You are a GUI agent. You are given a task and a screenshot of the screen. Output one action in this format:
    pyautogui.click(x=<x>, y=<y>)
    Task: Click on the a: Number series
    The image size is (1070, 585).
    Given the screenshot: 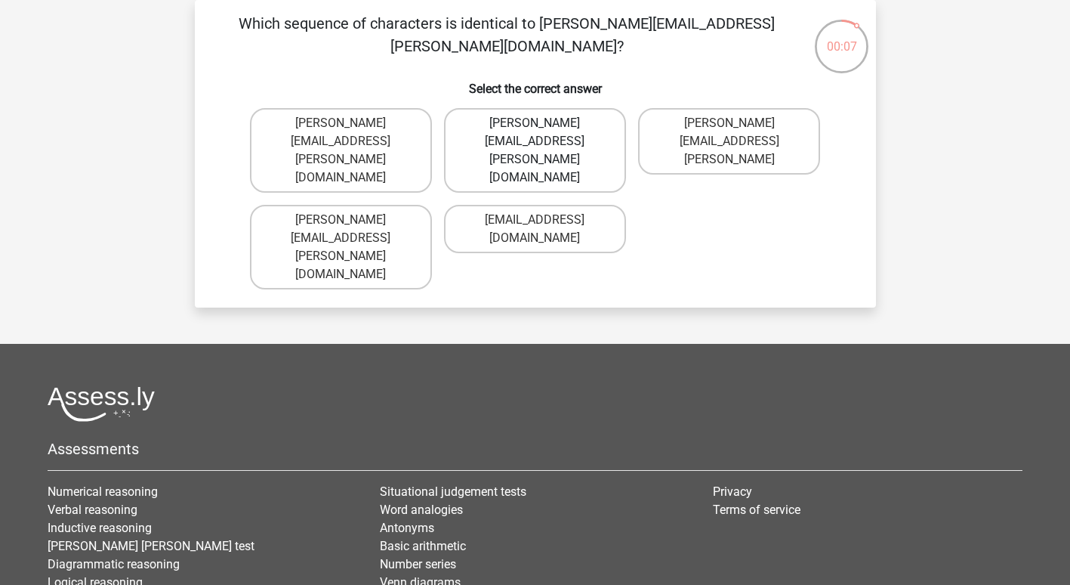 What is the action you would take?
    pyautogui.click(x=418, y=563)
    